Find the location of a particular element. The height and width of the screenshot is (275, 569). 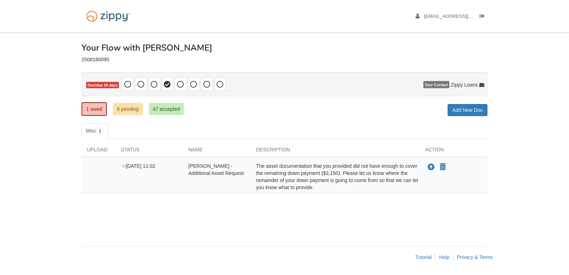

div: The asset documentation that you provided did not have enough to cover the remaining down payment... is located at coordinates (335, 176).